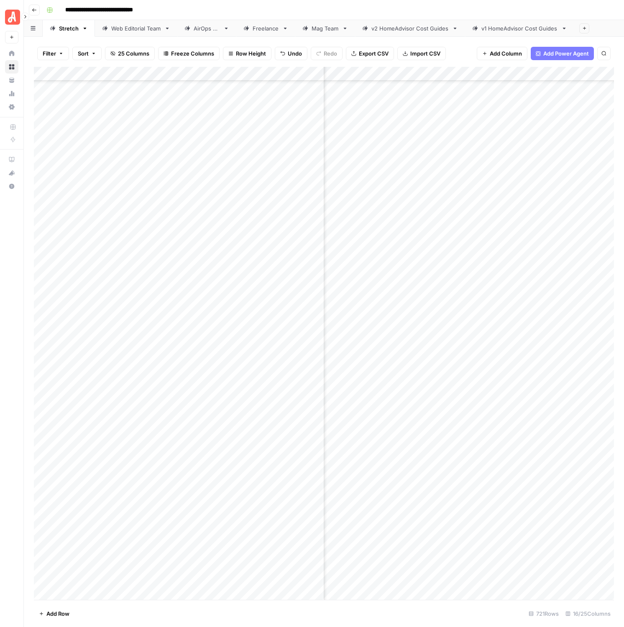 Image resolution: width=624 pixels, height=627 pixels. I want to click on a: Stretch, so click(69, 28).